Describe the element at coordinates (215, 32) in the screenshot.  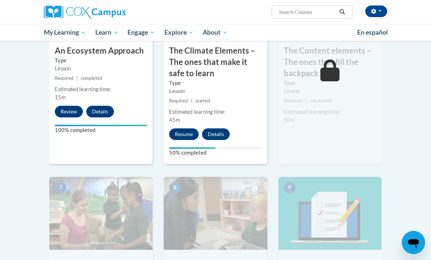
I see `span: About` at that location.